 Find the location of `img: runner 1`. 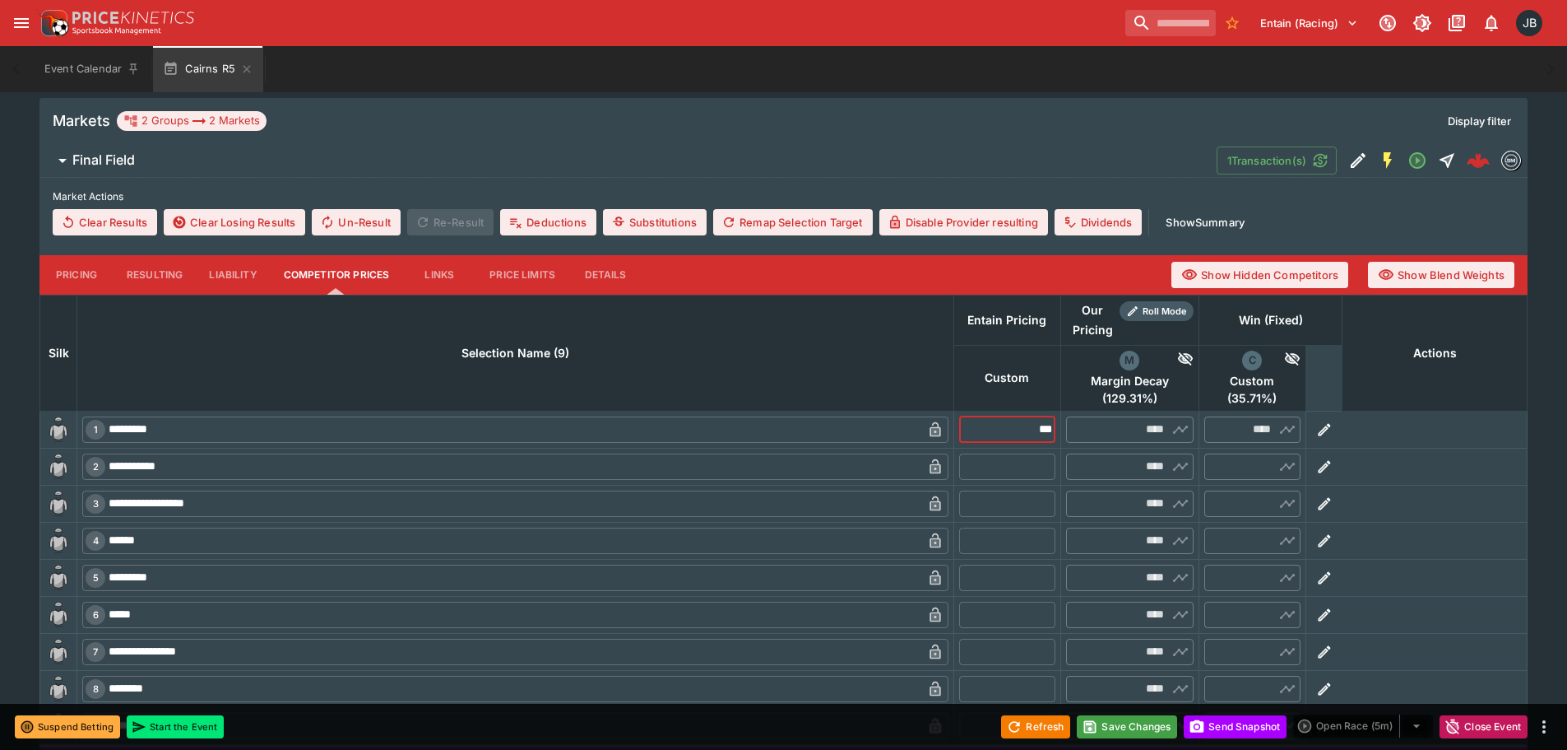

img: runner 1 is located at coordinates (58, 430).